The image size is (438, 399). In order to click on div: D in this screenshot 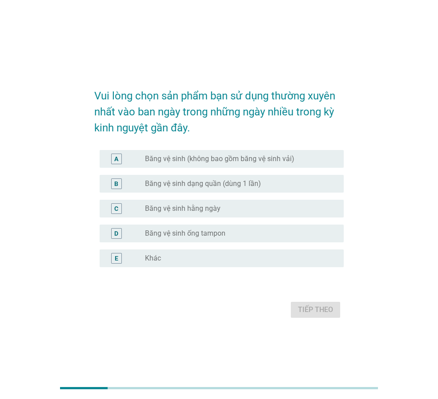, I will do `click(116, 233)`.